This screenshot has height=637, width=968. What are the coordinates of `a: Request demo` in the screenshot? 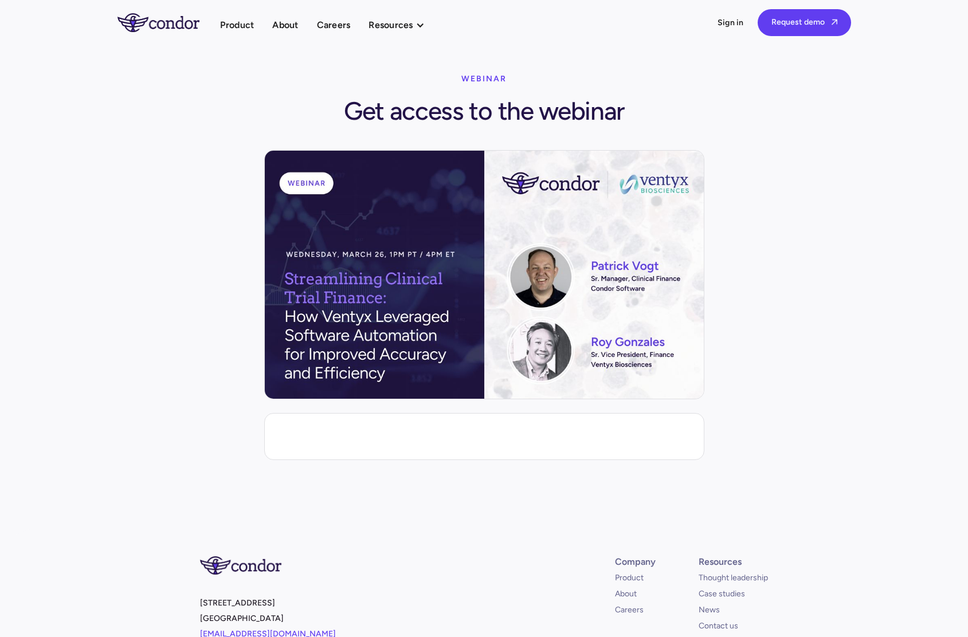 It's located at (804, 22).